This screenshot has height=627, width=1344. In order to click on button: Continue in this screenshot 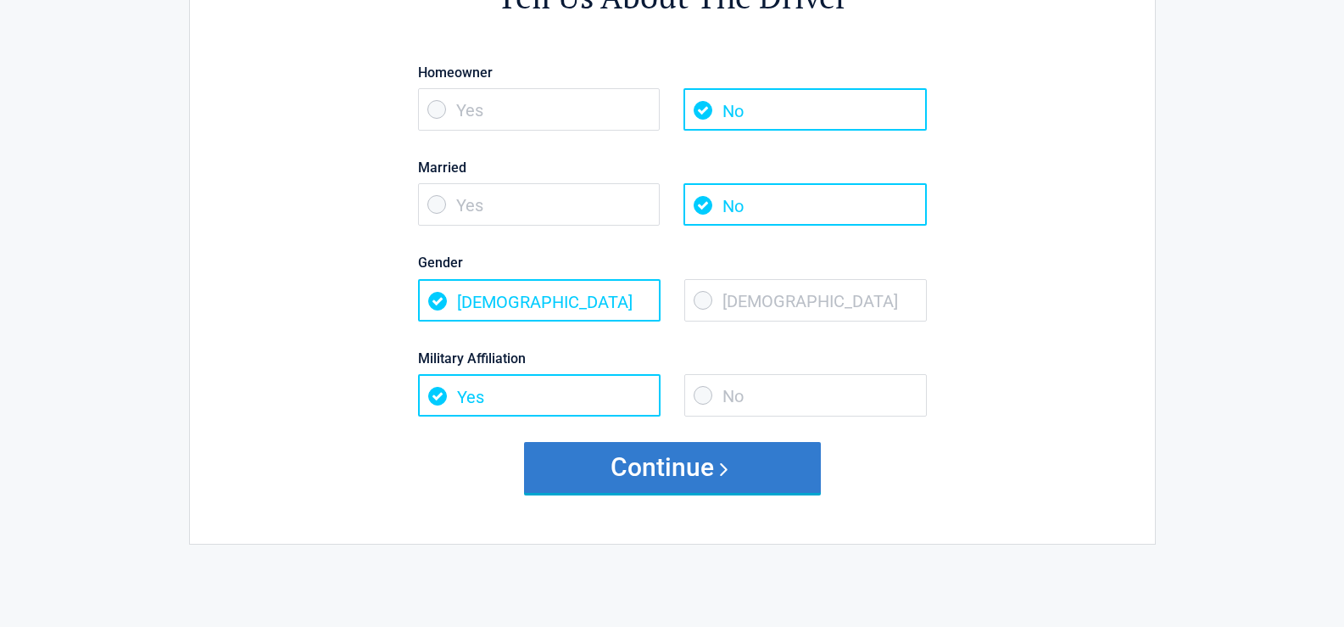, I will do `click(672, 467)`.